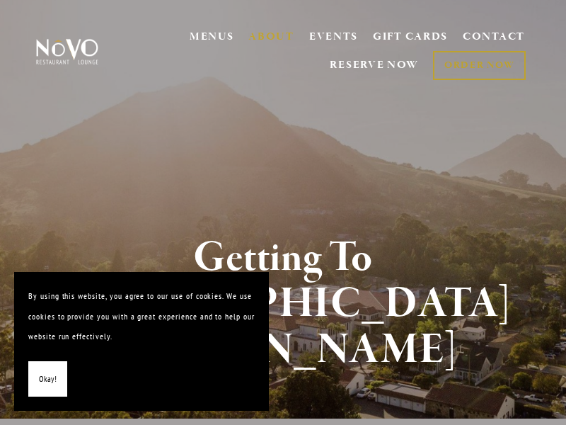 This screenshot has height=425, width=566. What do you see at coordinates (333, 37) in the screenshot?
I see `a: EVENTS` at bounding box center [333, 37].